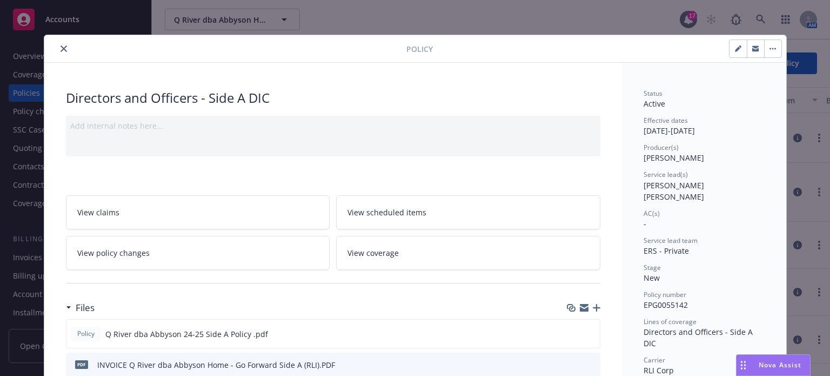  Describe the element at coordinates (665, 294) in the screenshot. I see `span: Policy number` at that location.